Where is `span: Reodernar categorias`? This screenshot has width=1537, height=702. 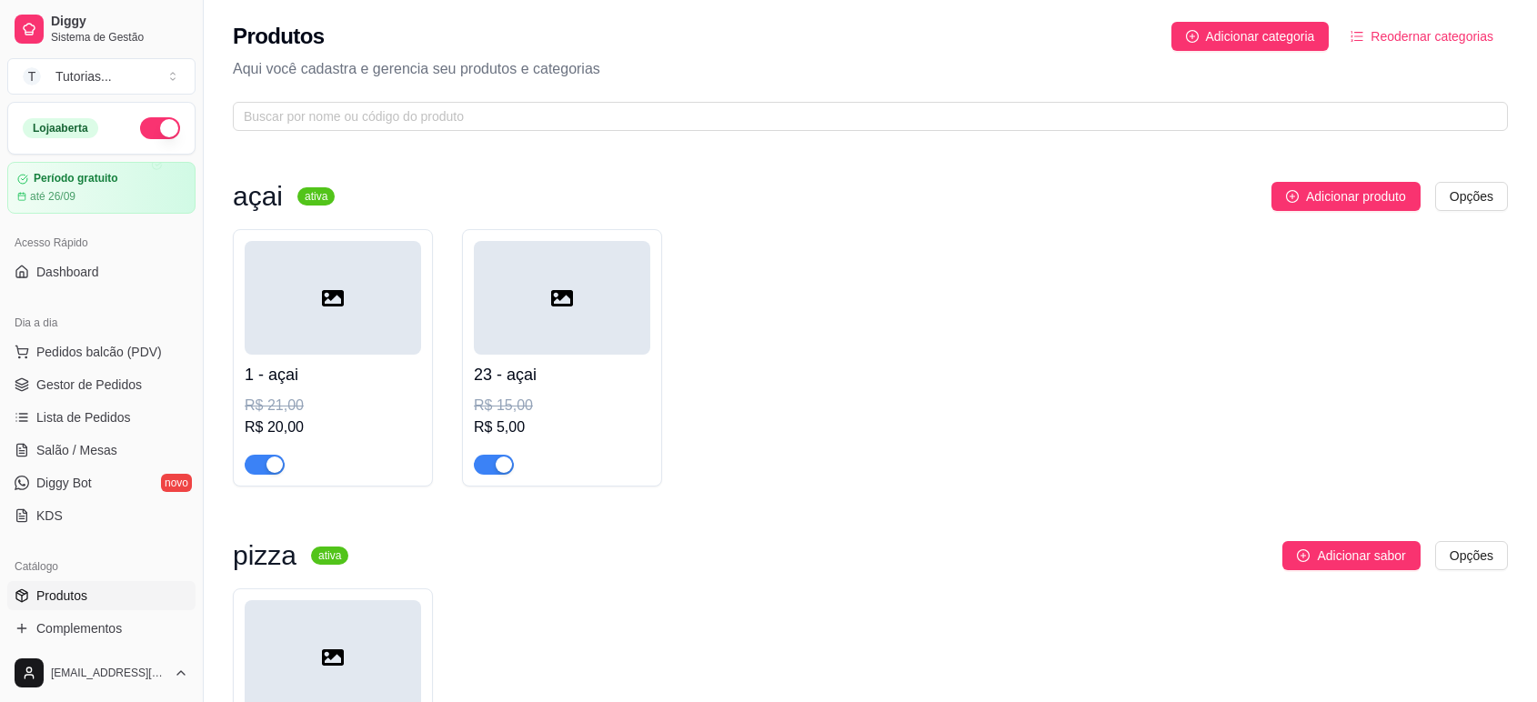 span: Reodernar categorias is located at coordinates (1432, 36).